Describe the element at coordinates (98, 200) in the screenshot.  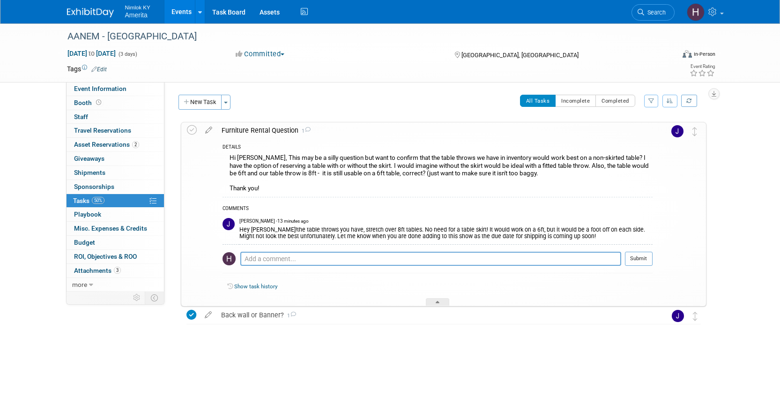
I see `span: 50%` at that location.